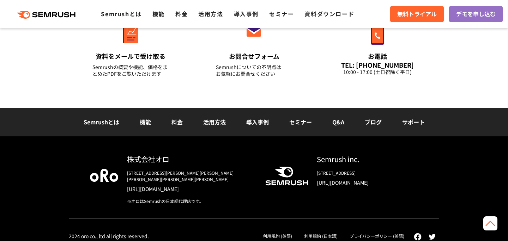  I want to click on img: oro company, so click(104, 175).